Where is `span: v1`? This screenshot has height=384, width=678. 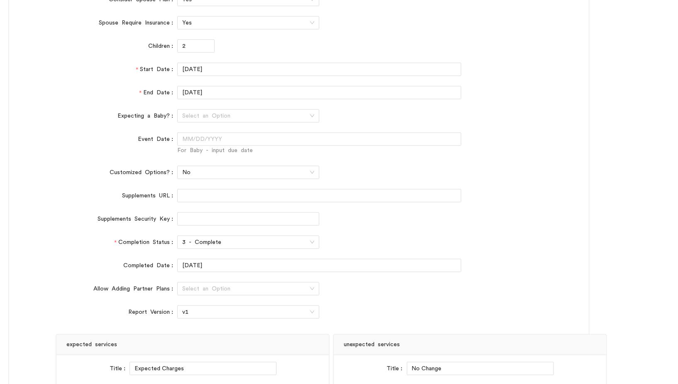 span: v1 is located at coordinates (248, 312).